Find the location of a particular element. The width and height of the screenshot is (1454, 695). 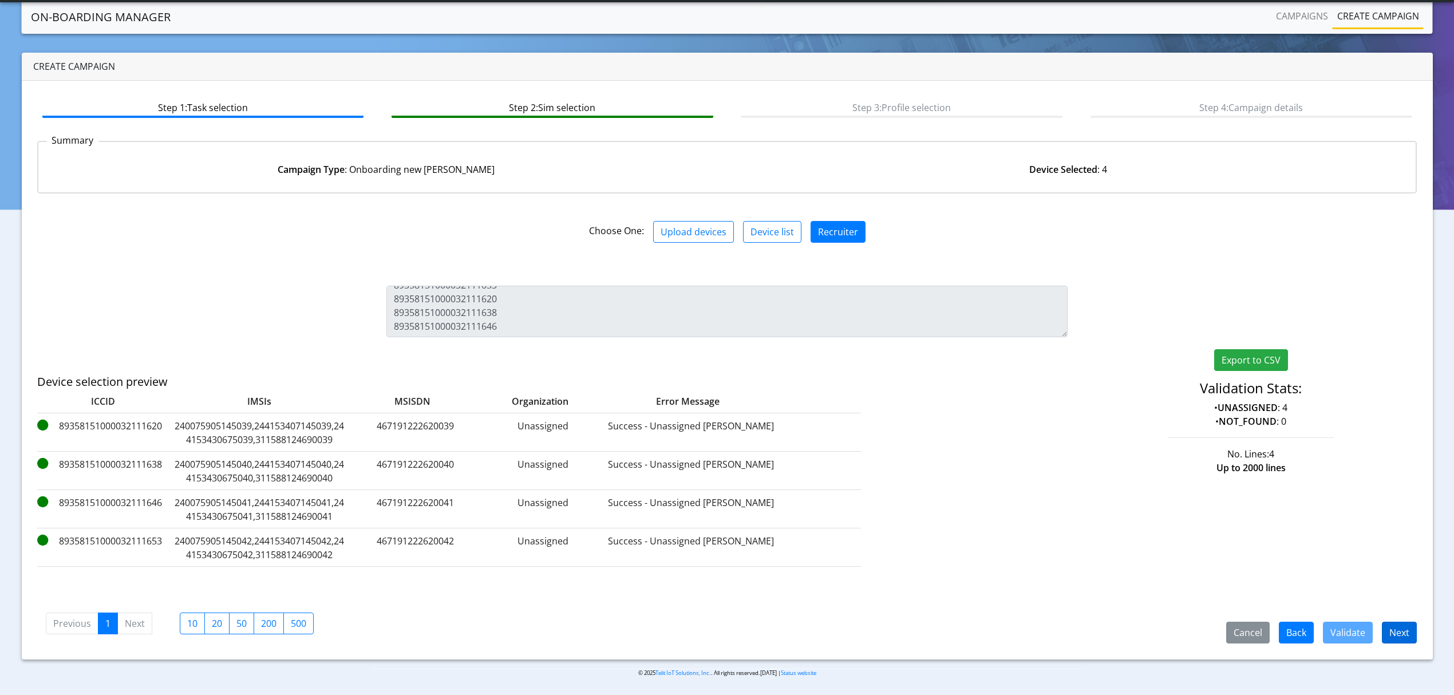

button: Cancel is located at coordinates (1248, 633).